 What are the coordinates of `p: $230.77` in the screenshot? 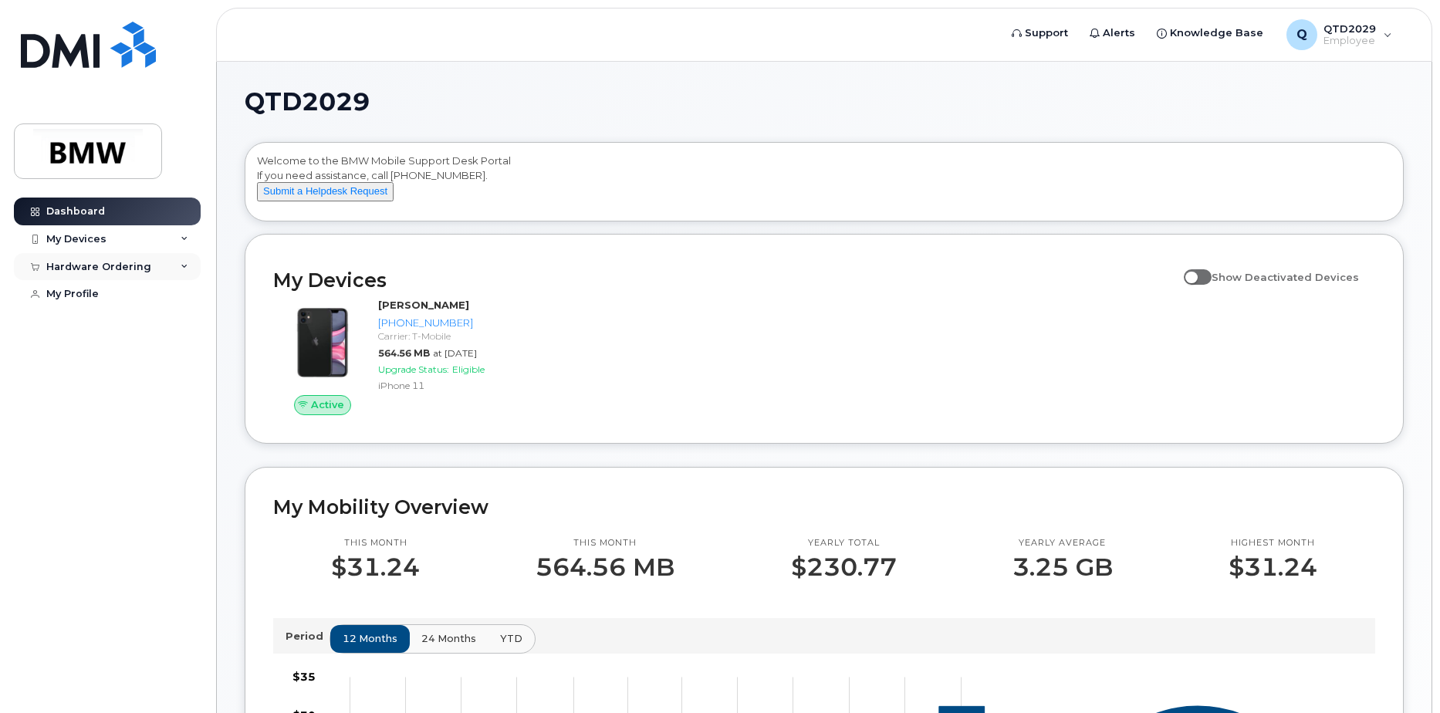 It's located at (844, 567).